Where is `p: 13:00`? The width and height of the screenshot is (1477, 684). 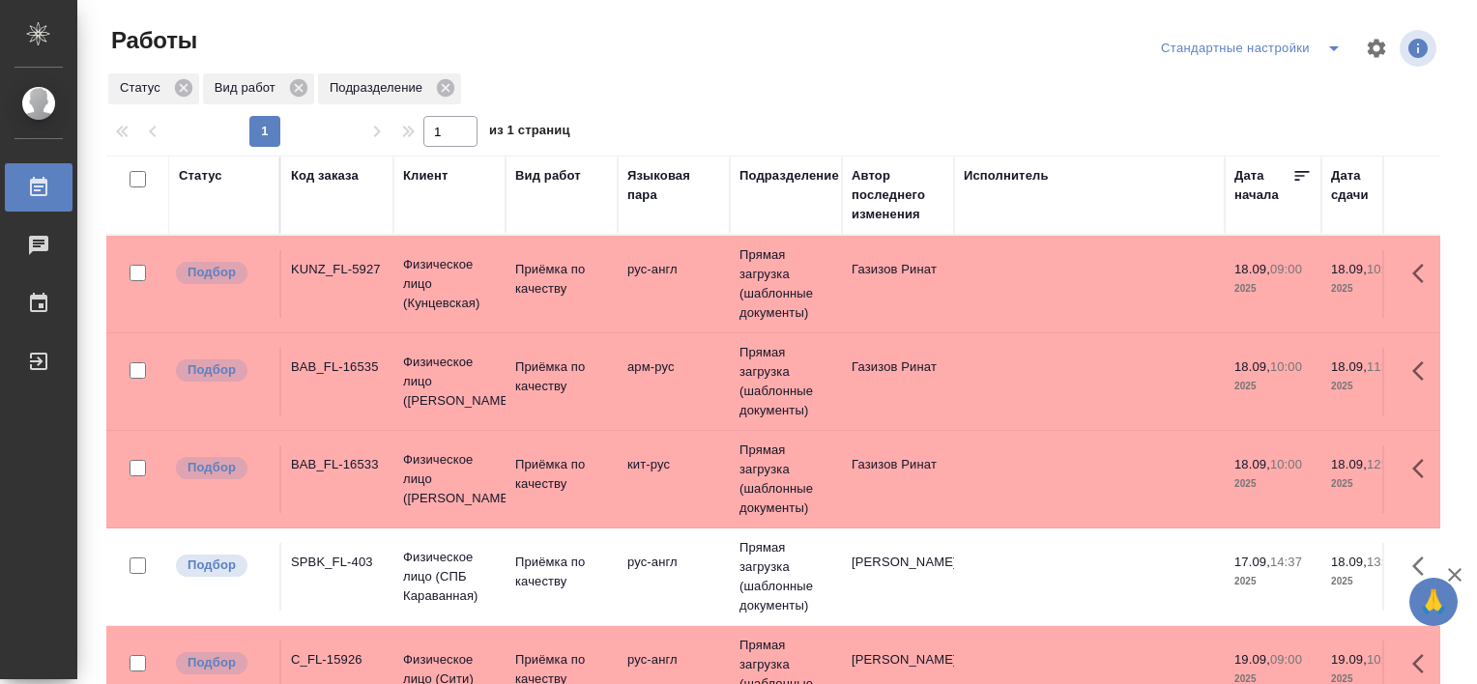
p: 13:00 is located at coordinates (1383, 562).